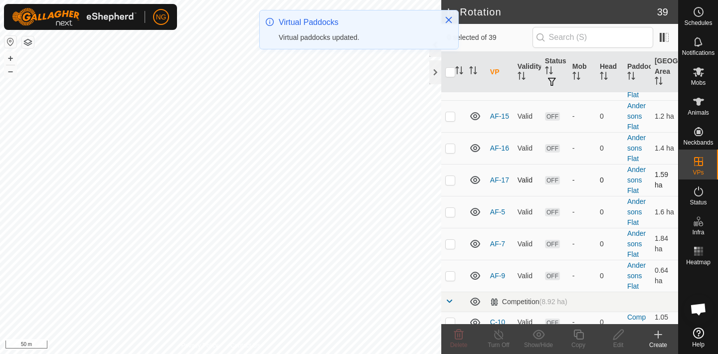 The height and width of the screenshot is (354, 718). Describe the element at coordinates (699, 233) in the screenshot. I see `span: Infra` at that location.